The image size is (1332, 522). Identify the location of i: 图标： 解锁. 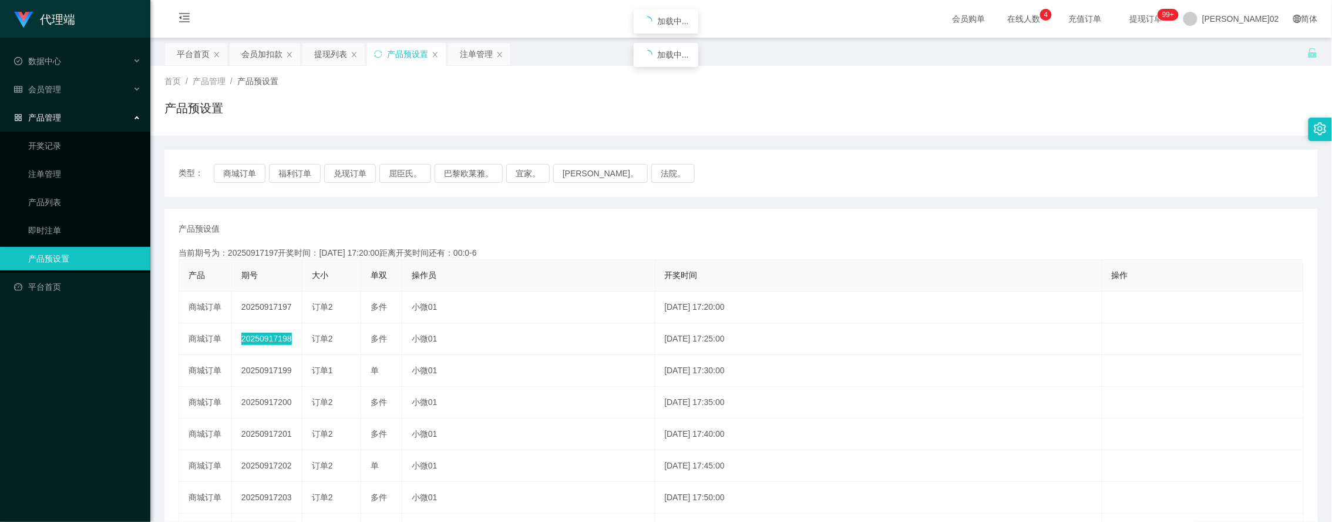
(1313, 53).